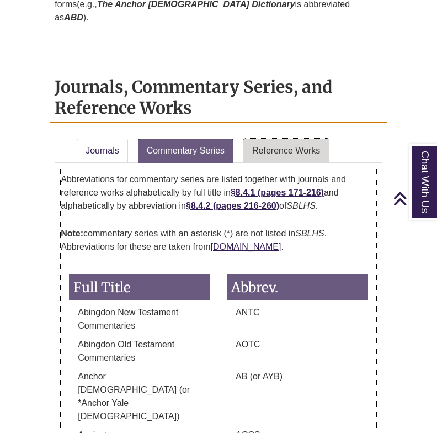  Describe the element at coordinates (298, 377) in the screenshot. I see `p: AB (or AYB)` at that location.